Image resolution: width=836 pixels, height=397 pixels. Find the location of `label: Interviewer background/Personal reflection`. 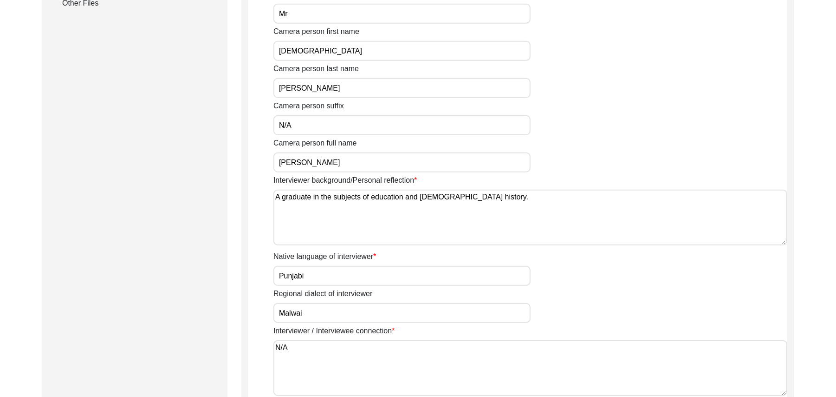

label: Interviewer background/Personal reflection is located at coordinates (345, 180).